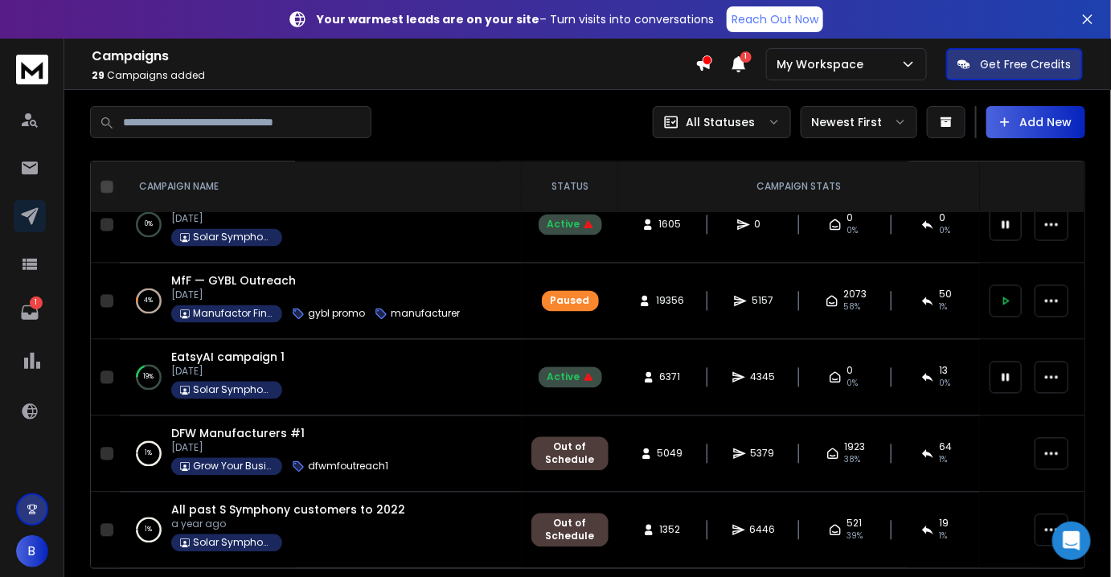 The height and width of the screenshot is (577, 1111). I want to click on div: Open Intercom Messenger, so click(1071, 541).